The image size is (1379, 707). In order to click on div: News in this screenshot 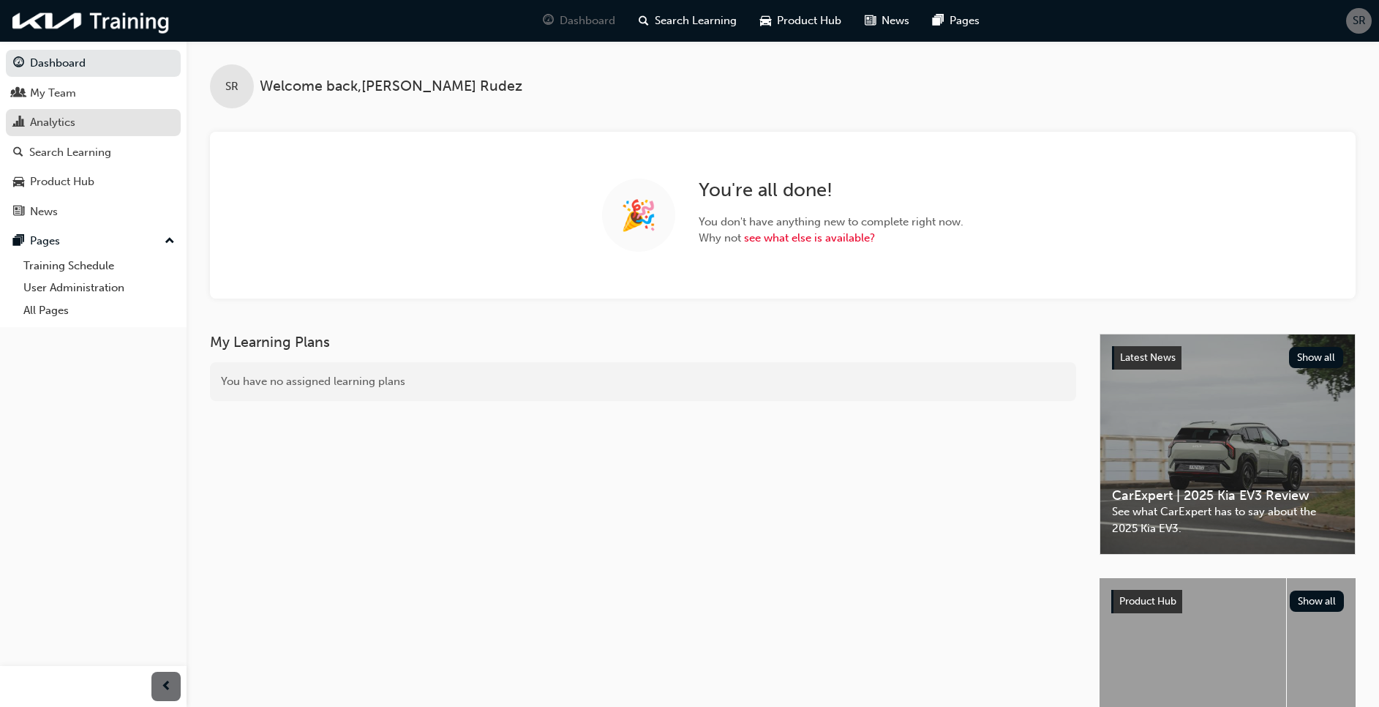, I will do `click(44, 211)`.